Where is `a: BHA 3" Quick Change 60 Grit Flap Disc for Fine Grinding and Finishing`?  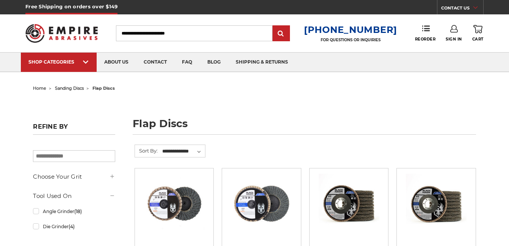 a: BHA 3" Quick Change 60 Grit Flap Disc for Fine Grinding and Finishing is located at coordinates (261, 208).